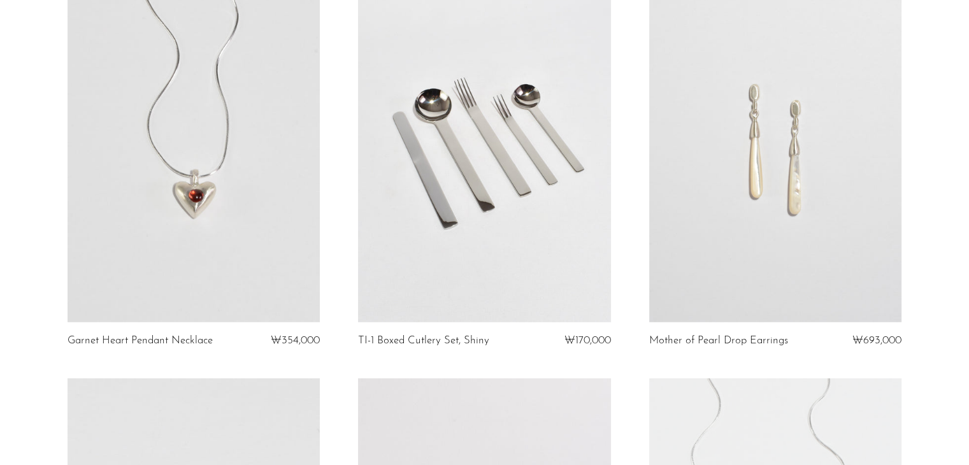 The image size is (969, 465). What do you see at coordinates (424, 341) in the screenshot?
I see `a: TI-1 Boxed Cutlery Set, Shiny` at bounding box center [424, 341].